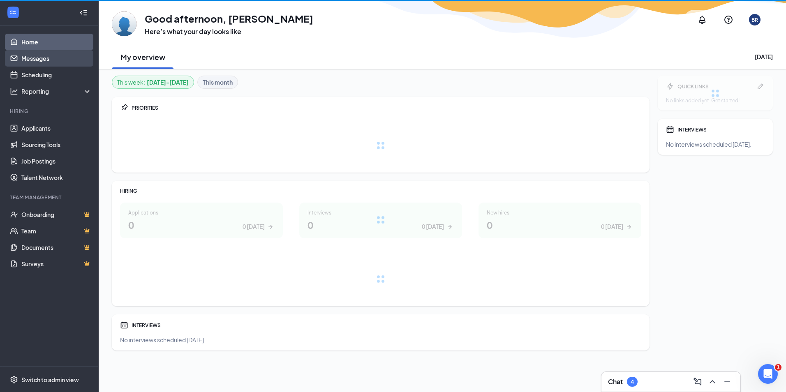 Image resolution: width=786 pixels, height=392 pixels. What do you see at coordinates (143, 57) in the screenshot?
I see `h2: My overview` at bounding box center [143, 57].